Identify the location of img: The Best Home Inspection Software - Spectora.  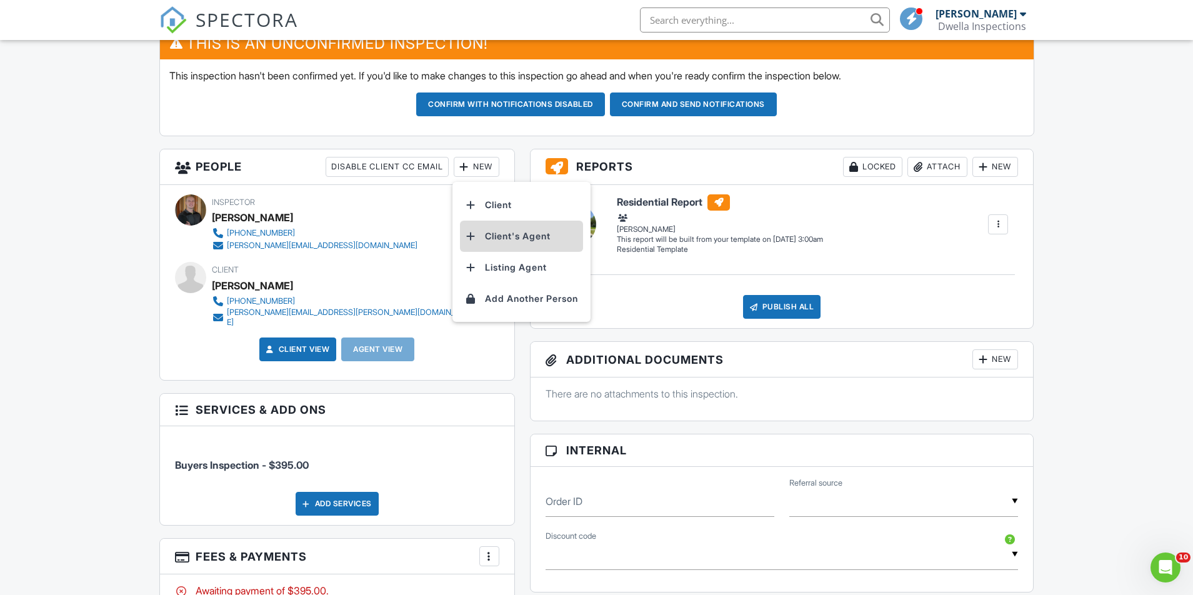
(173, 20).